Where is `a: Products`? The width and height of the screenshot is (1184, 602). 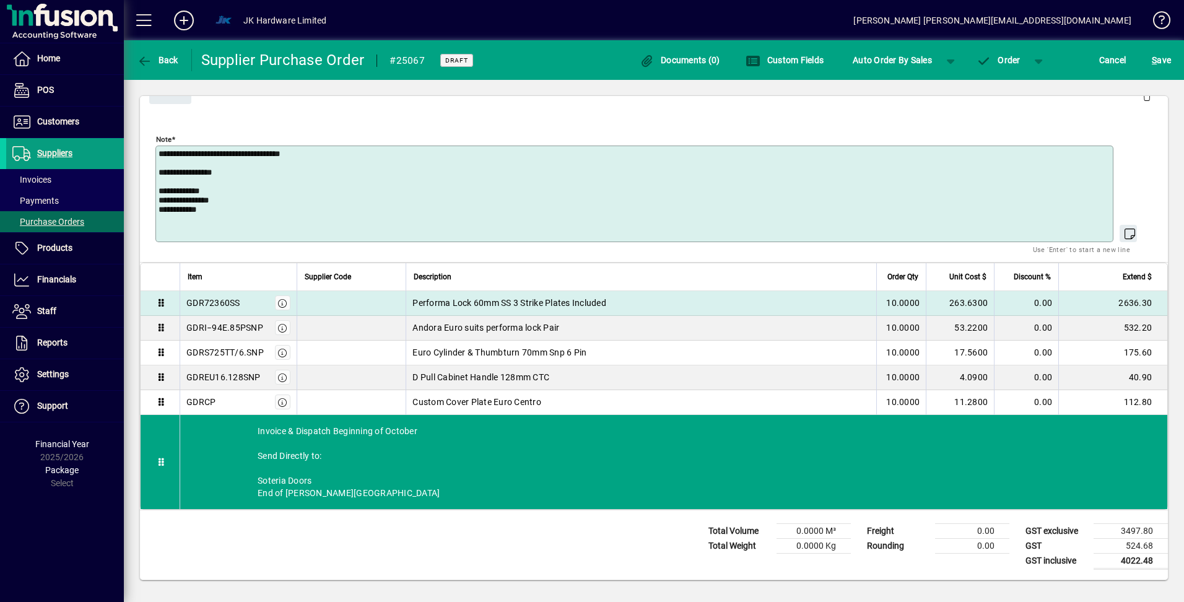 a: Products is located at coordinates (65, 248).